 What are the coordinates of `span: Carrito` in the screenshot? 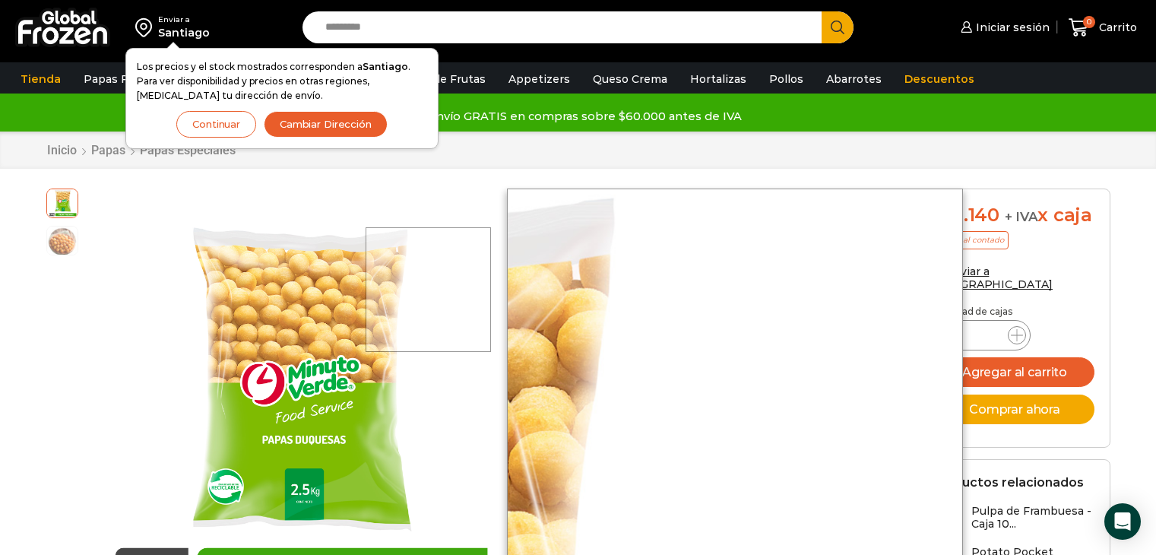 It's located at (1116, 27).